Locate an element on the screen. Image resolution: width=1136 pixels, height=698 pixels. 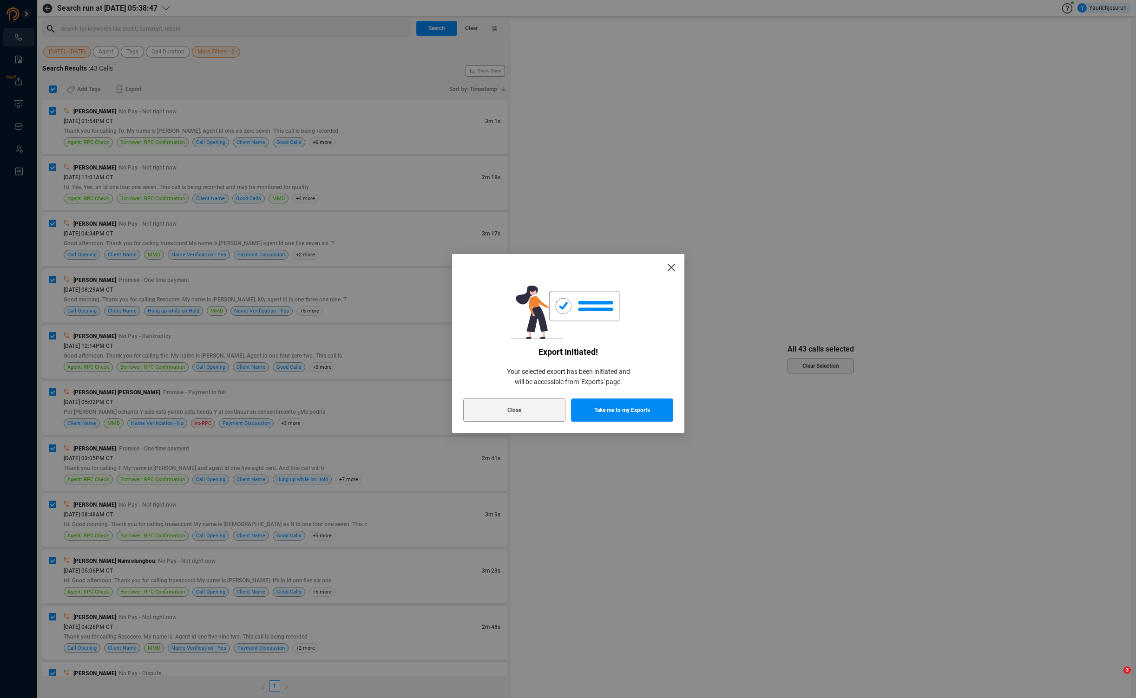
span: Take me to my Exports is located at coordinates (622, 410).